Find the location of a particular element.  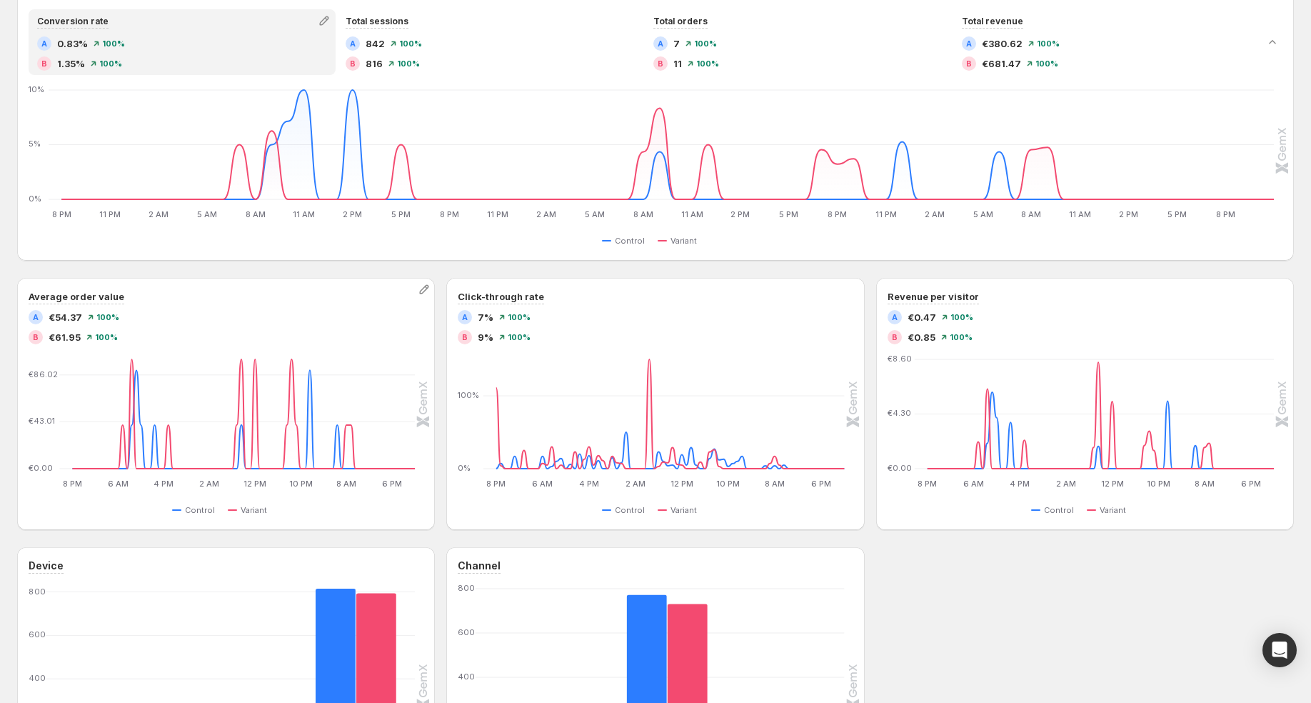

text: 10% is located at coordinates (36, 89).